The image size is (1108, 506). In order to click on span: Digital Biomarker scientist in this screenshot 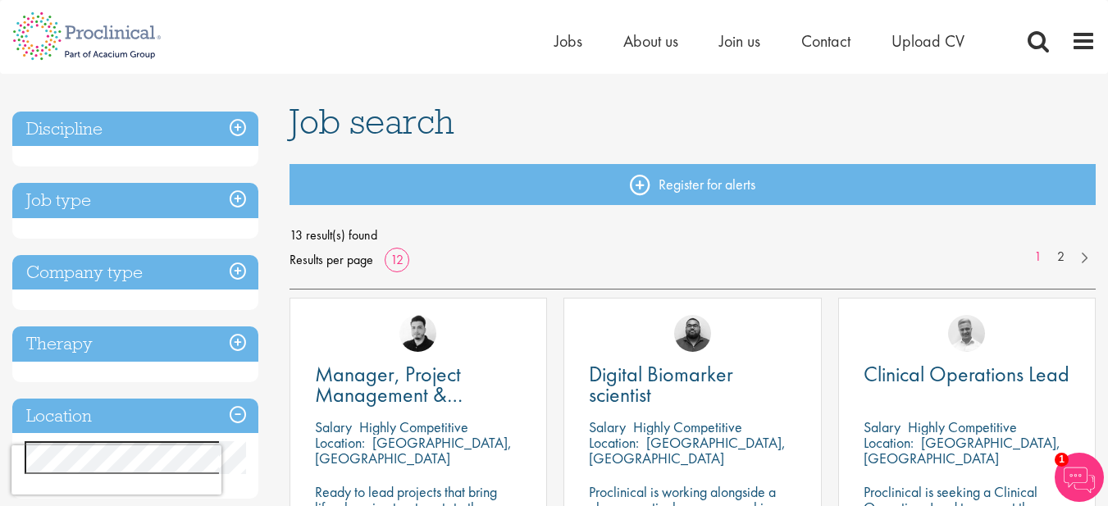, I will do `click(661, 384)`.